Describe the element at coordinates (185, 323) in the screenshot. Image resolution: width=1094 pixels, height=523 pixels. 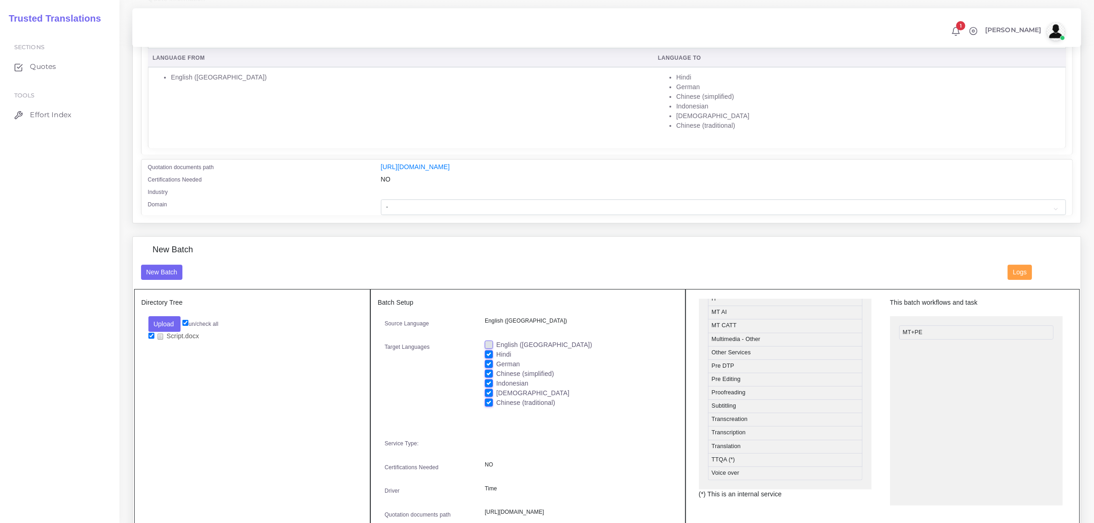
I see `input: un/check all` at that location.